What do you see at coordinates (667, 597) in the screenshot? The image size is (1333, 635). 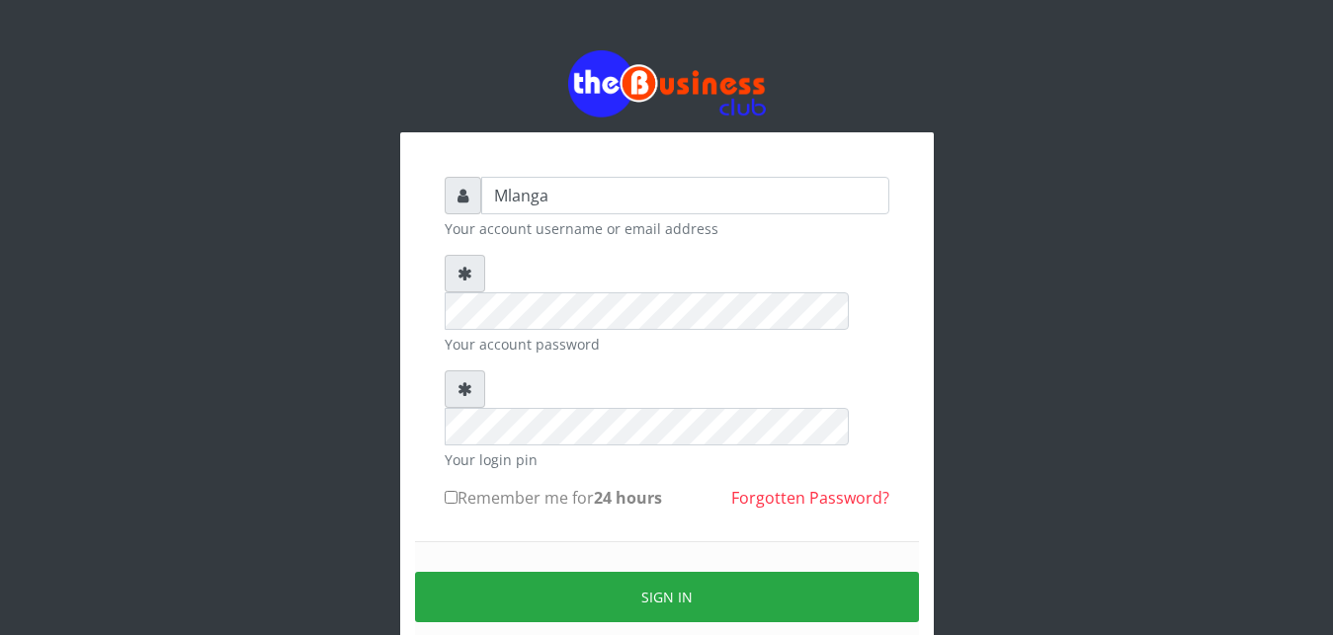 I see `button: Sign in` at bounding box center [667, 597].